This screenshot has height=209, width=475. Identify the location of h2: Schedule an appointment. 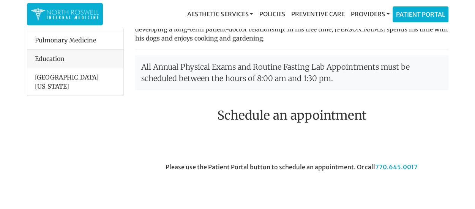
(291, 116).